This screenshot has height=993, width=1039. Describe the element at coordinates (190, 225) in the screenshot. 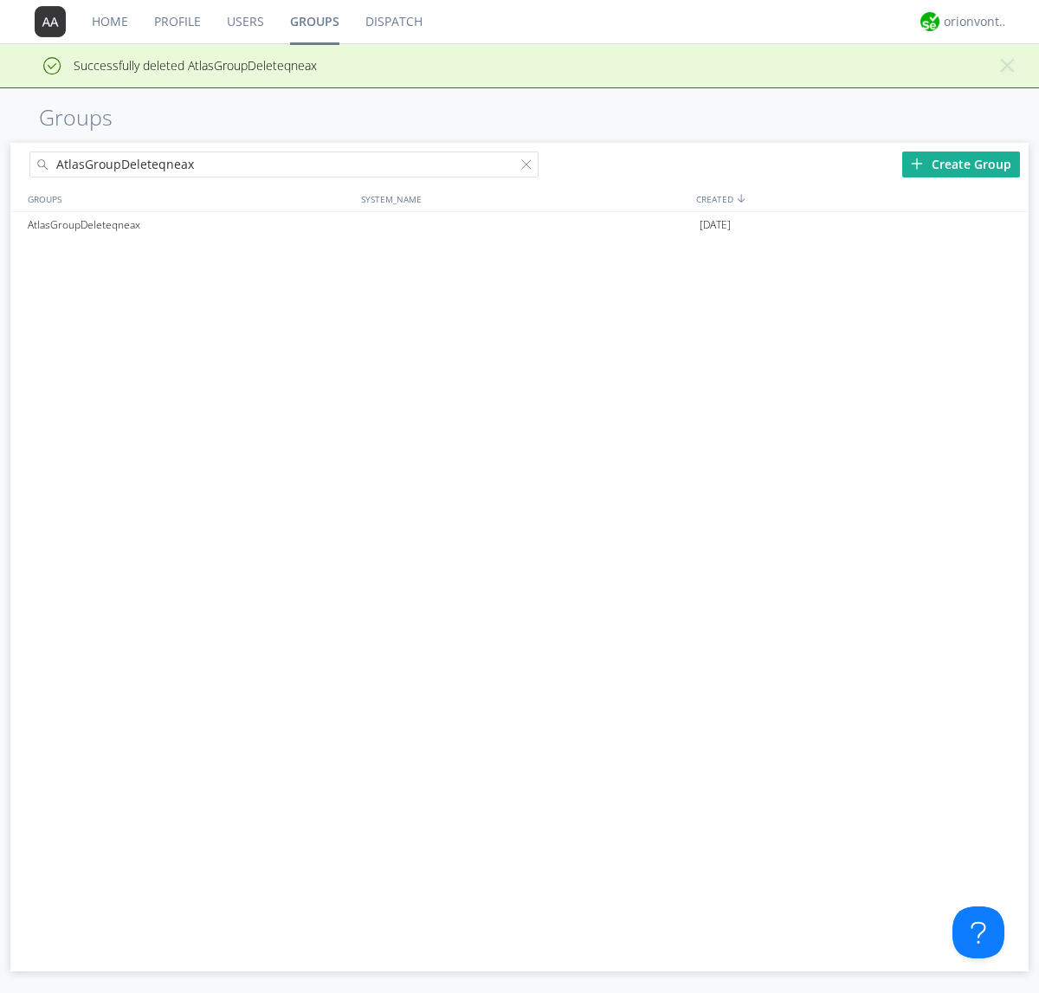

I see `div: AtlasGroupDeleteqneax` at that location.